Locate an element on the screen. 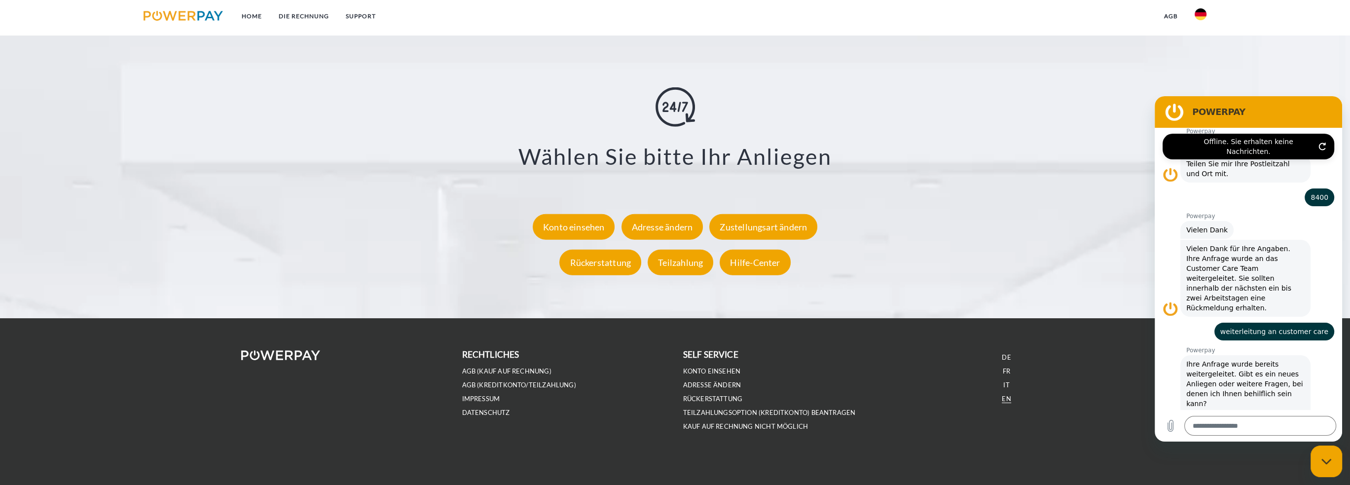 This screenshot has width=1350, height=485. img: logo-powerpay.svg is located at coordinates (183, 16).